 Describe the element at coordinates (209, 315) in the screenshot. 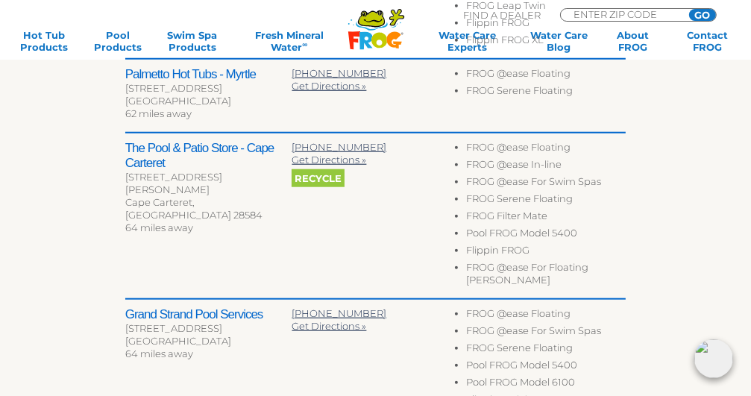

I see `h2: Grand Strand Pool Services` at that location.